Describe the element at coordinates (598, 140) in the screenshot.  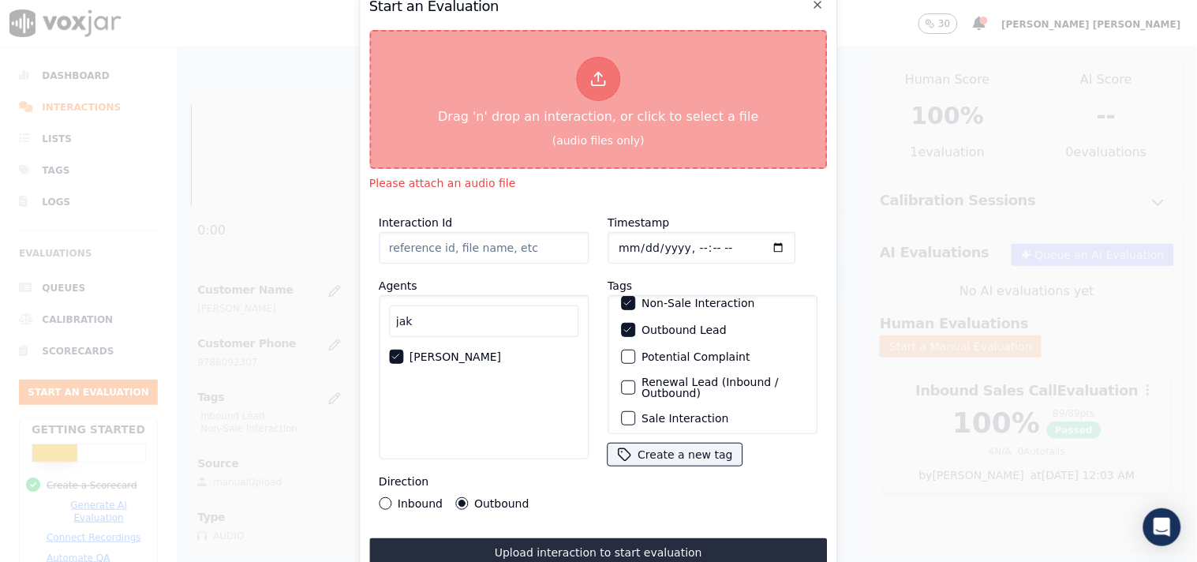
I see `div: (audio files only)` at that location.